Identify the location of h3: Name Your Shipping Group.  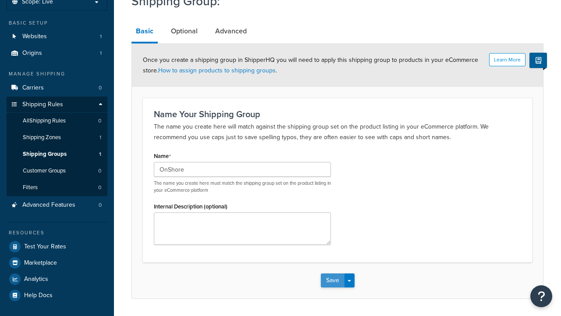
(338, 114).